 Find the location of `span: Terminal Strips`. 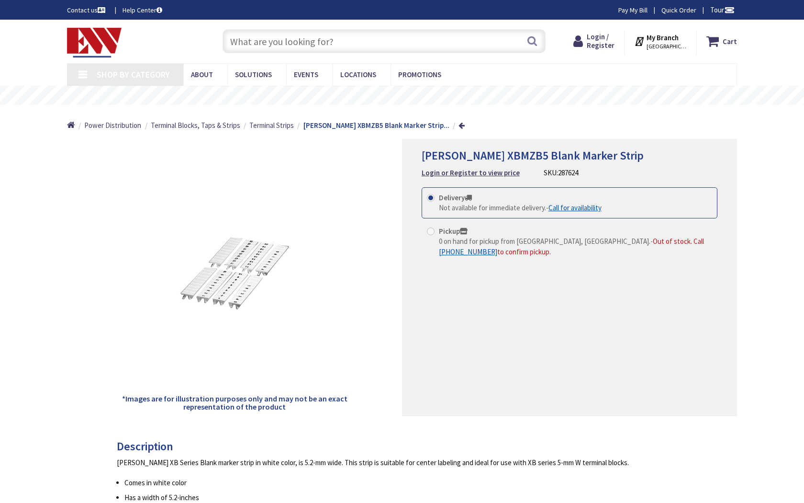

span: Terminal Strips is located at coordinates (271, 125).